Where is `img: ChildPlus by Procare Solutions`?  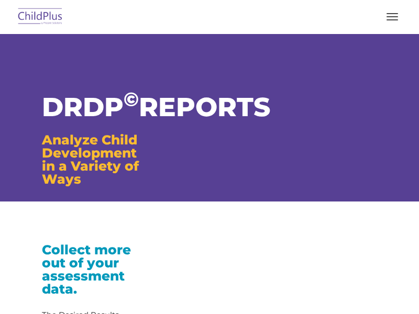 img: ChildPlus by Procare Solutions is located at coordinates (40, 17).